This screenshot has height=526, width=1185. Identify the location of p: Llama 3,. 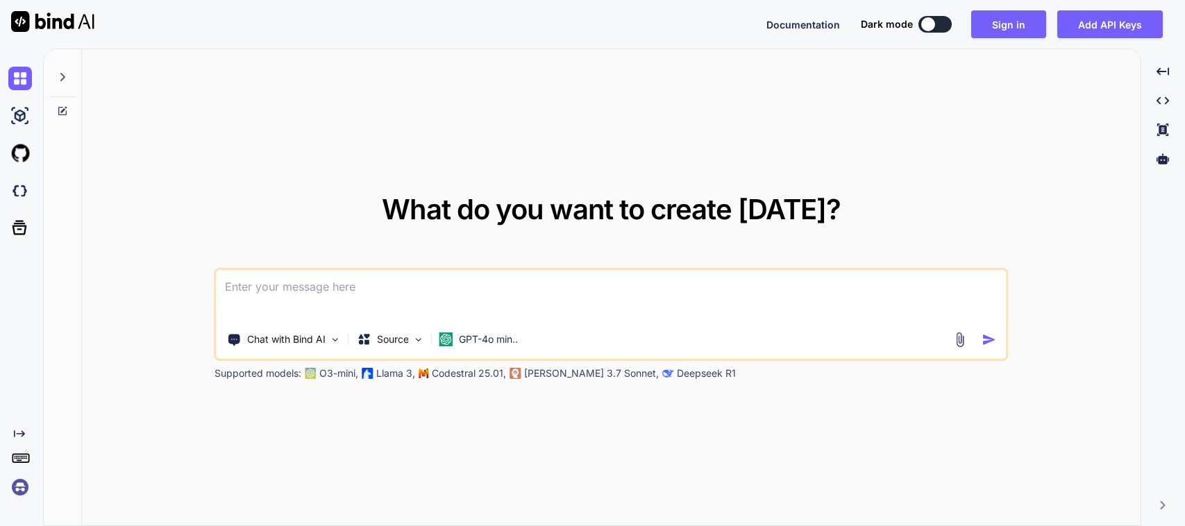
(396, 374).